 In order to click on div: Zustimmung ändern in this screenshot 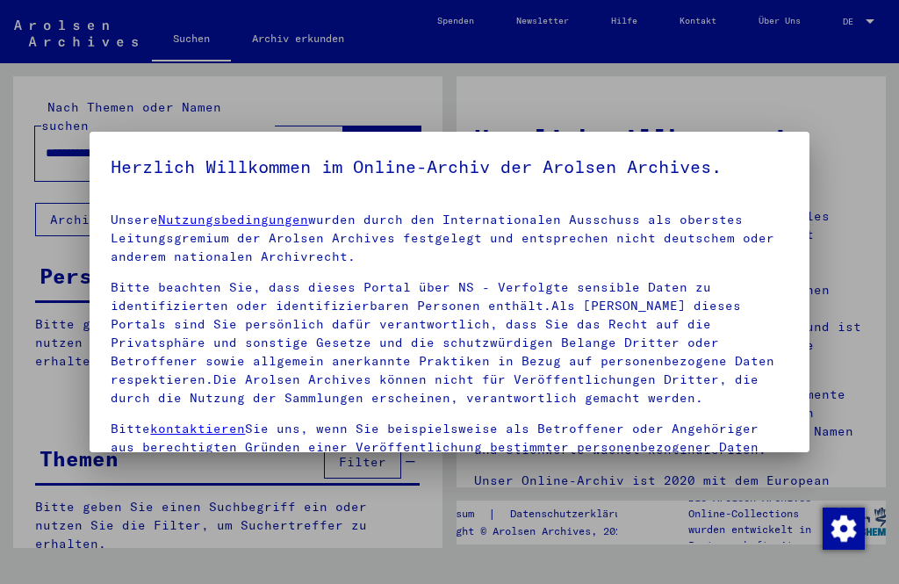, I will do `click(843, 528)`.